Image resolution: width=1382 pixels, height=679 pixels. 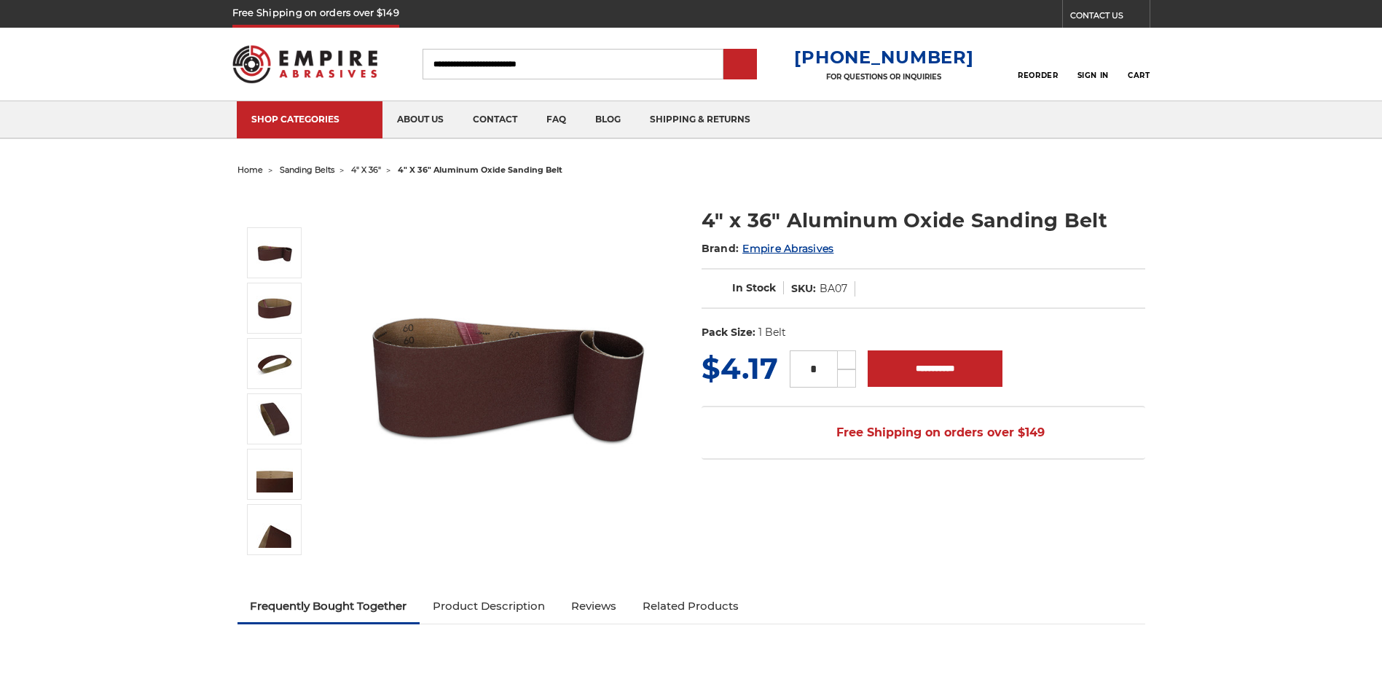 What do you see at coordinates (556, 119) in the screenshot?
I see `a: faq` at bounding box center [556, 119].